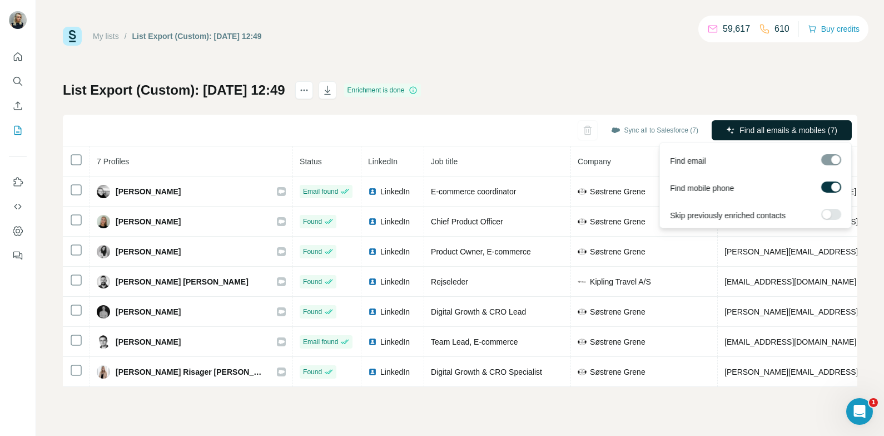 This screenshot has width=884, height=436. What do you see at coordinates (789, 130) in the screenshot?
I see `span: Find all emails & mobiles (7)` at bounding box center [789, 130].